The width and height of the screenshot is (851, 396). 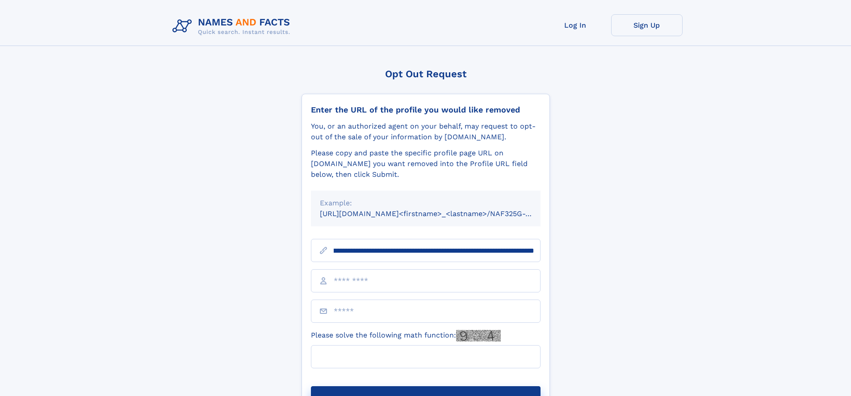 I want to click on label: Please solve the following math function:, so click(x=406, y=336).